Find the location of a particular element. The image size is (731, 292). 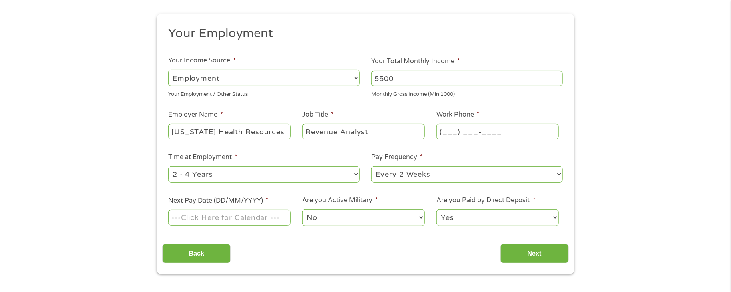

label: Employer Name is located at coordinates (195, 115).